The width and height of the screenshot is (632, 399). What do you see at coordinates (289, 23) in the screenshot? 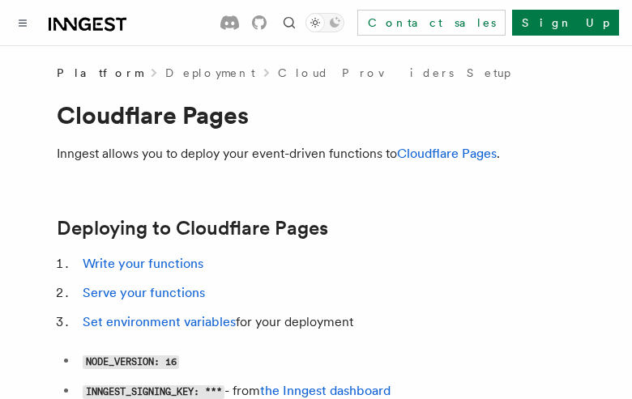
I see `button: Find something...` at bounding box center [289, 23].